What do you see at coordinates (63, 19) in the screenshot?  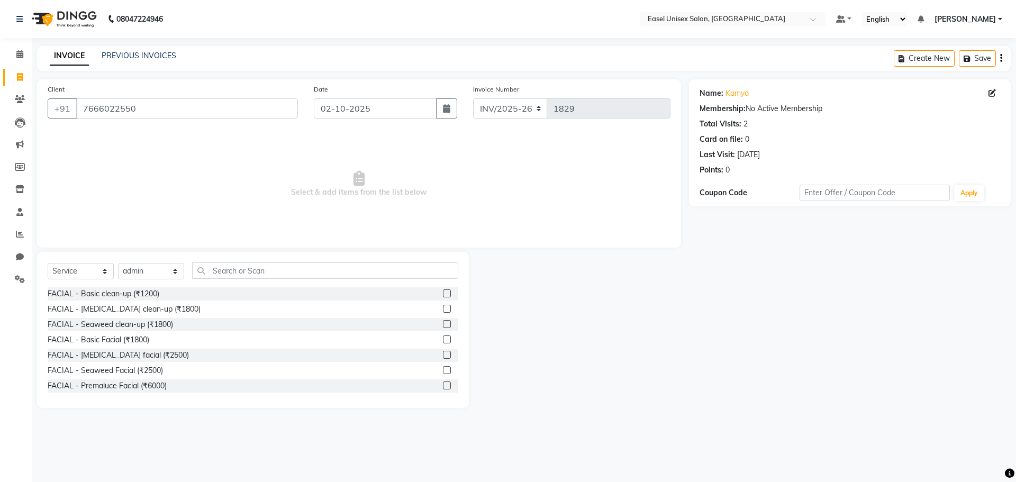 I see `img: logo` at bounding box center [63, 19].